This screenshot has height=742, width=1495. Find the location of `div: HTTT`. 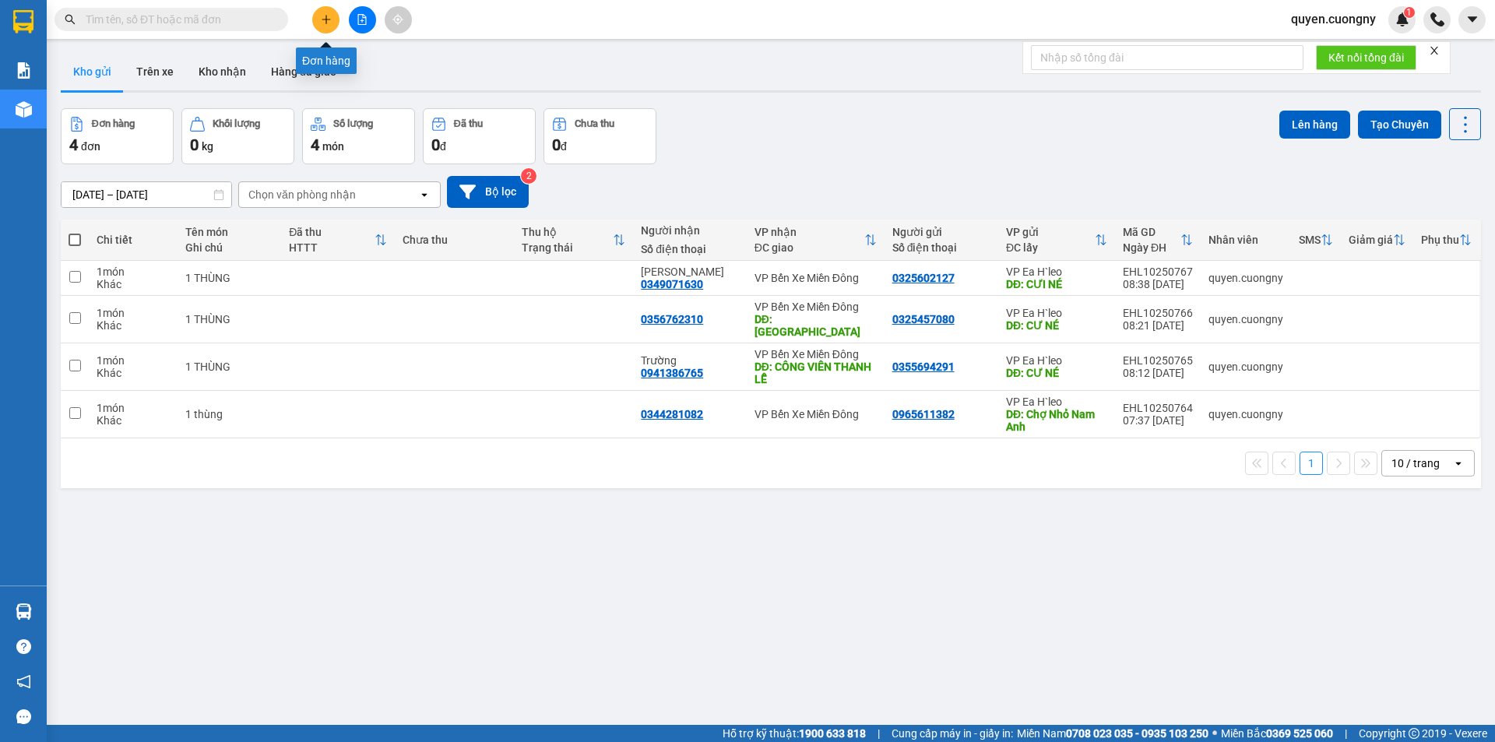

div: HTTT is located at coordinates (332, 248).